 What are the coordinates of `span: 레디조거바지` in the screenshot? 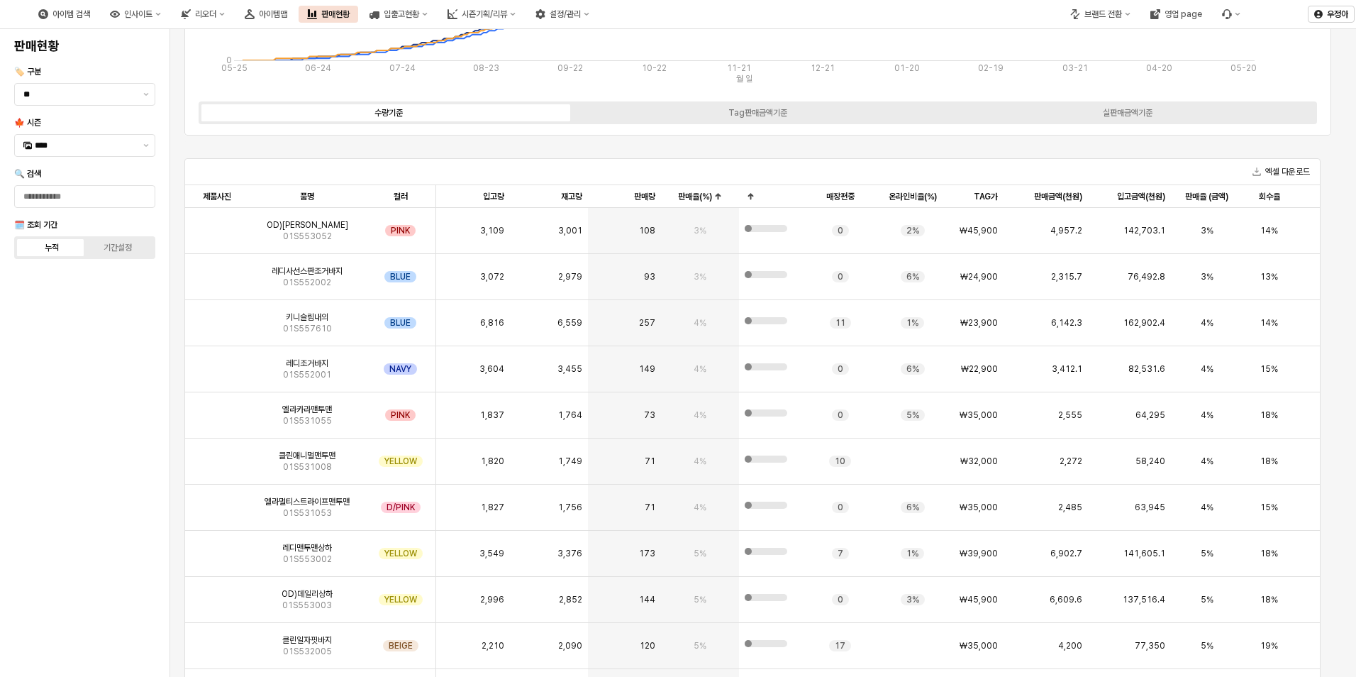 It's located at (307, 363).